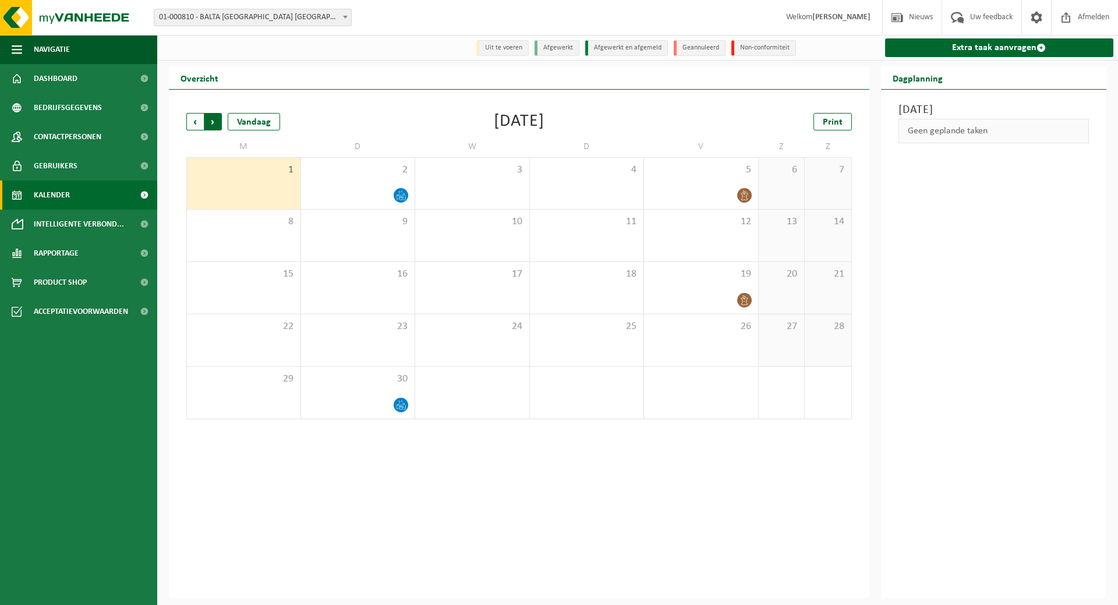 The image size is (1118, 605). I want to click on span: Navigatie, so click(52, 50).